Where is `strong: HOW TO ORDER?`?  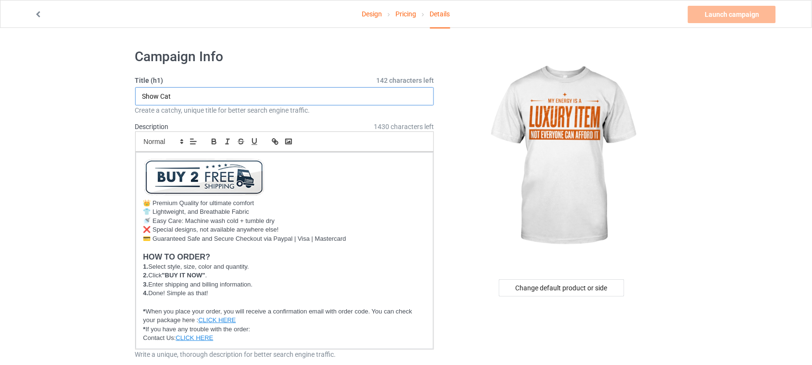 strong: HOW TO ORDER? is located at coordinates (177, 256).